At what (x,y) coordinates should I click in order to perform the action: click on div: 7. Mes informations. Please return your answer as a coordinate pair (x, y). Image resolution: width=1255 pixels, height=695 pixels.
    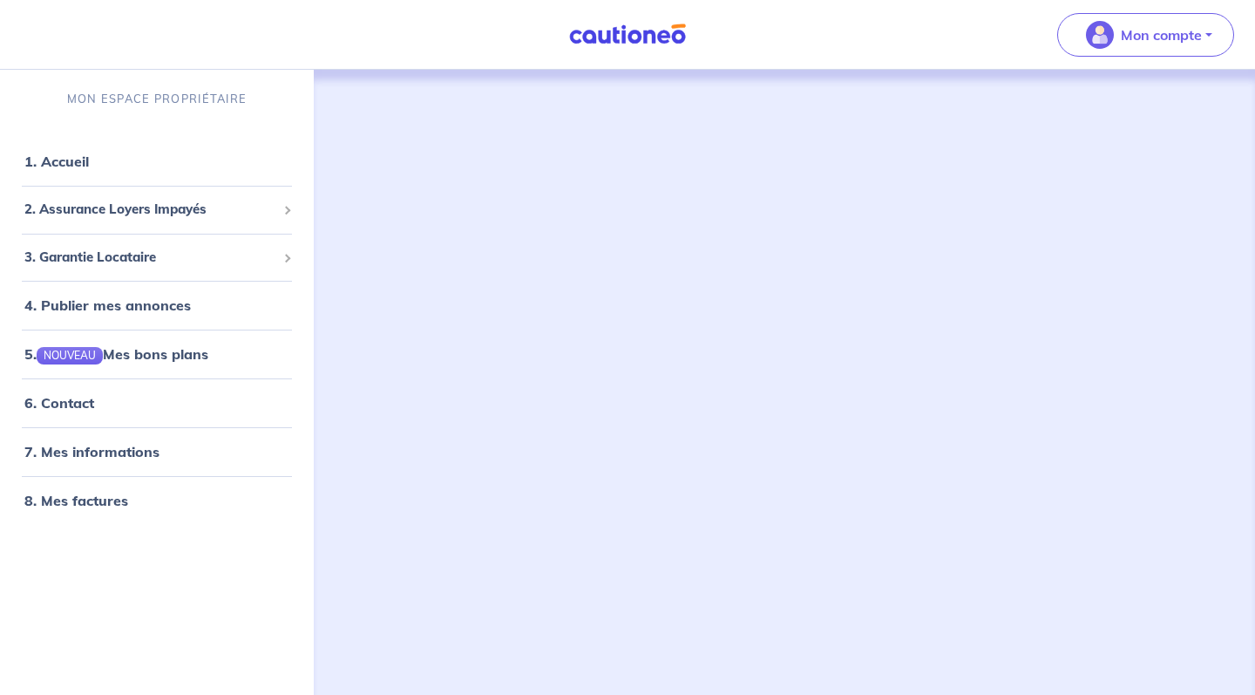
    Looking at the image, I should click on (157, 452).